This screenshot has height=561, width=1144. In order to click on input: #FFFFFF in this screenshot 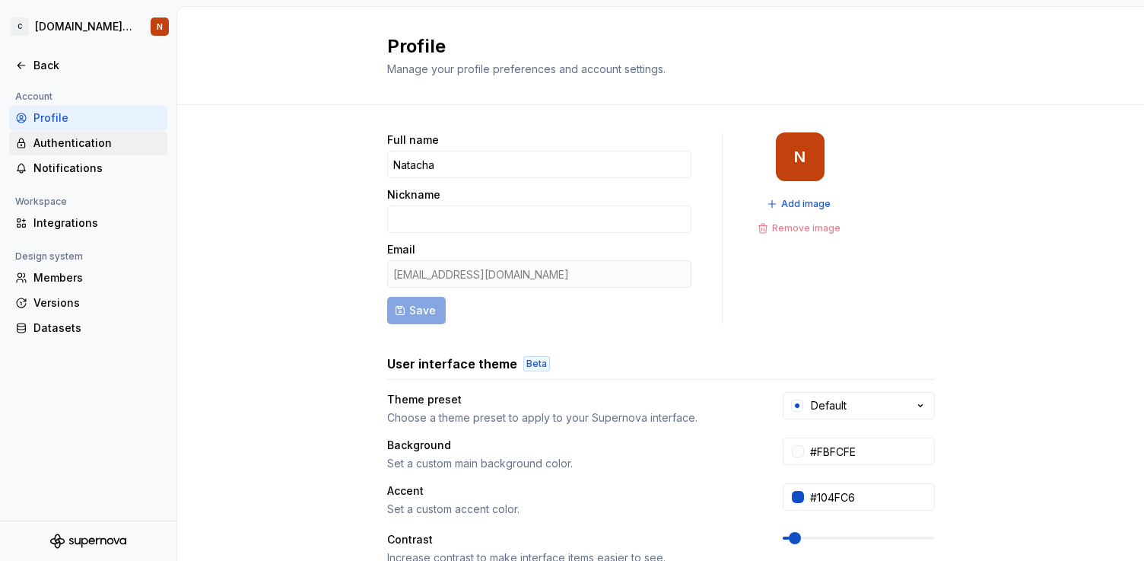, I will do `click(869, 451)`.